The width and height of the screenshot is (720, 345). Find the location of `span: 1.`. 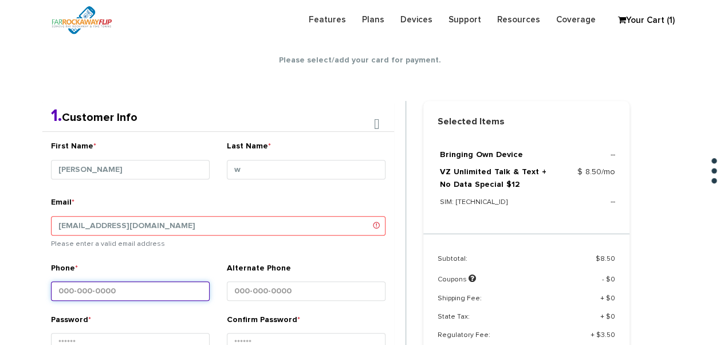

span: 1. is located at coordinates (56, 116).